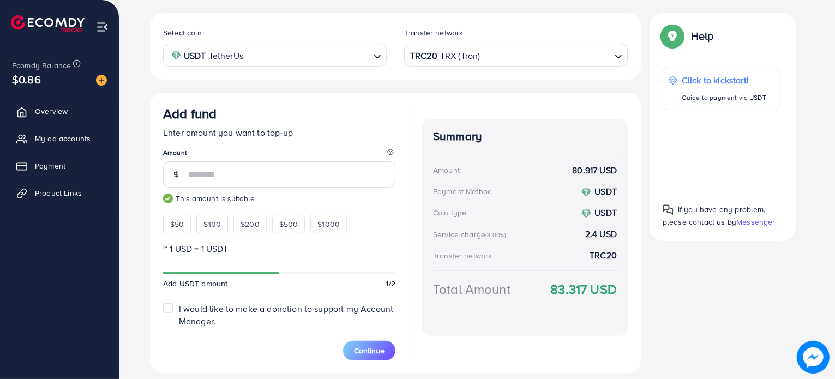 This screenshot has height=379, width=835. Describe the element at coordinates (226, 56) in the screenshot. I see `span: TetherUs` at that location.